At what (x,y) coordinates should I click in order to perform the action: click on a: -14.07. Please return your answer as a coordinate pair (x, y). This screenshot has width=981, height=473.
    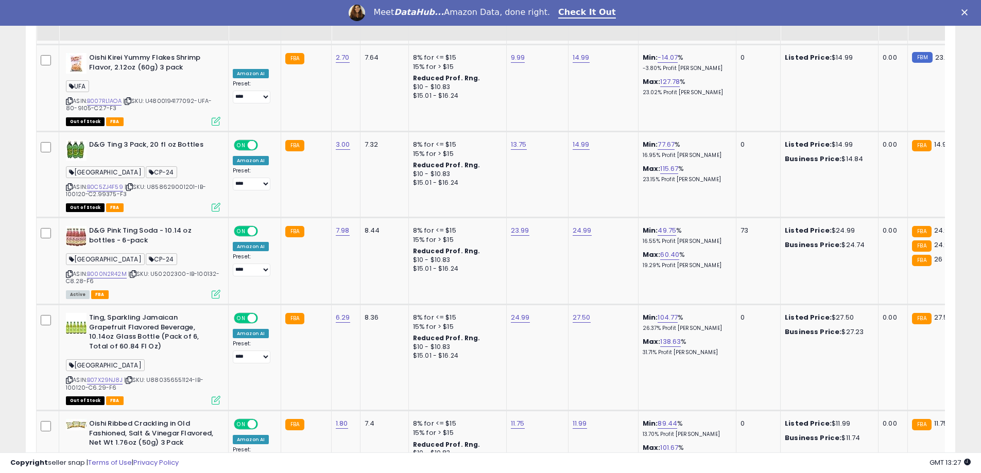
    Looking at the image, I should click on (667, 58).